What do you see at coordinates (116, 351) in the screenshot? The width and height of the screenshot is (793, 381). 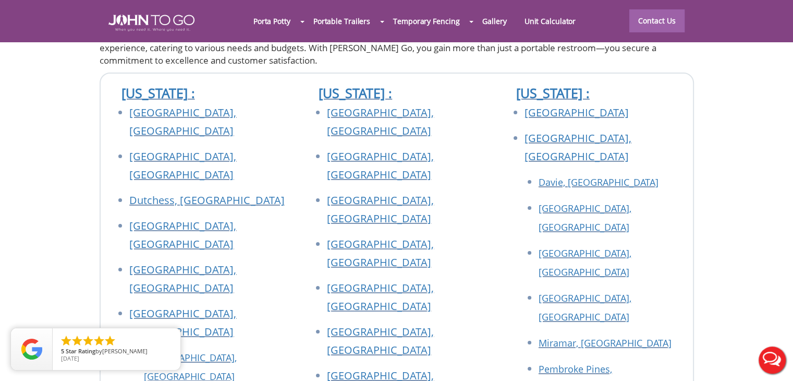 I see `span: by` at bounding box center [116, 351].